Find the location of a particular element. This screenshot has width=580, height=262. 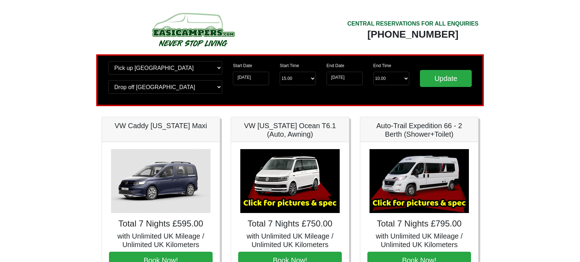

h4: Total 7 Nights £750.00 is located at coordinates (290, 224).